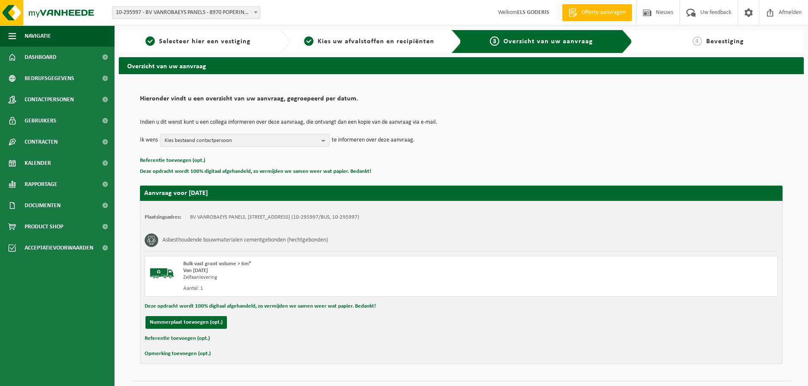 The image size is (808, 386). What do you see at coordinates (44, 227) in the screenshot?
I see `span: Product Shop` at bounding box center [44, 227].